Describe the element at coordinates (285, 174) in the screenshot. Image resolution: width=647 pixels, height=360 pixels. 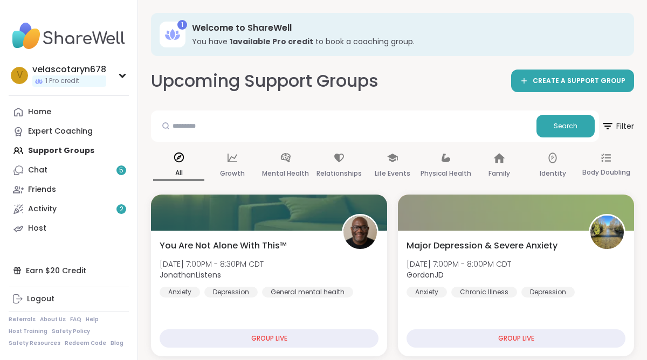
I see `p: Mental Health` at that location.